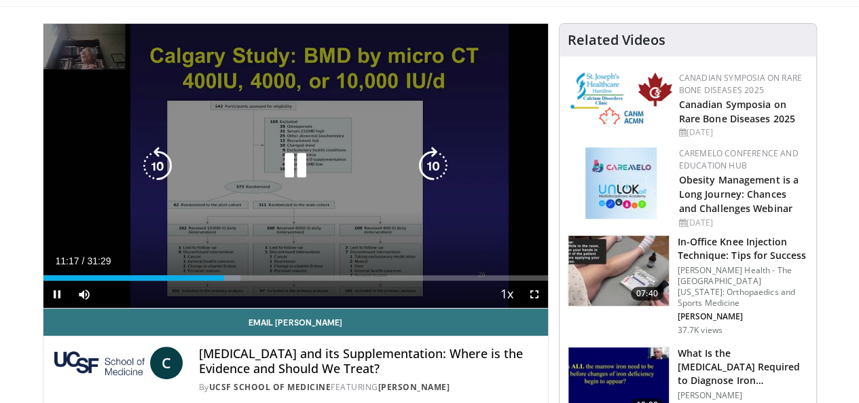 This screenshot has width=859, height=403. Describe the element at coordinates (621, 99) in the screenshot. I see `img: 59b7dea3-8883-45d6-a110-d30c6cb0f321.png.150x105_q85_autocrop_double_scale_upscale_version-0.2.png` at that location.